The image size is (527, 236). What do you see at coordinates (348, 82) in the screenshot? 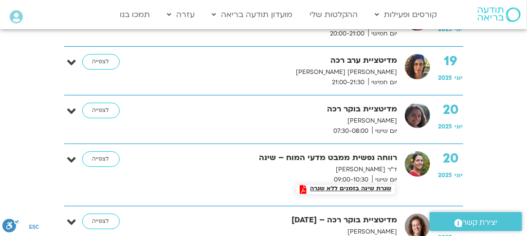
I see `span: 21:00-21:30` at bounding box center [348, 82].